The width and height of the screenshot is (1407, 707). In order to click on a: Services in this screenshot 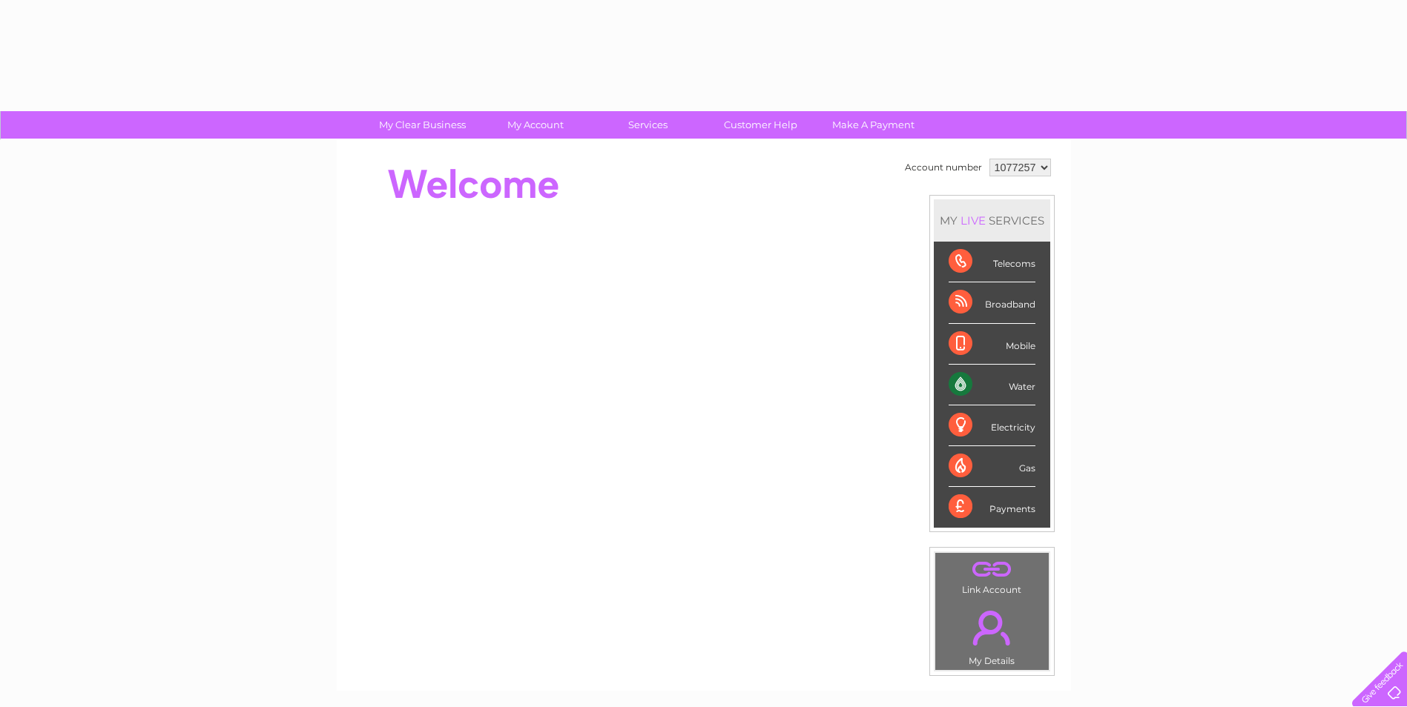, I will do `click(647, 125)`.